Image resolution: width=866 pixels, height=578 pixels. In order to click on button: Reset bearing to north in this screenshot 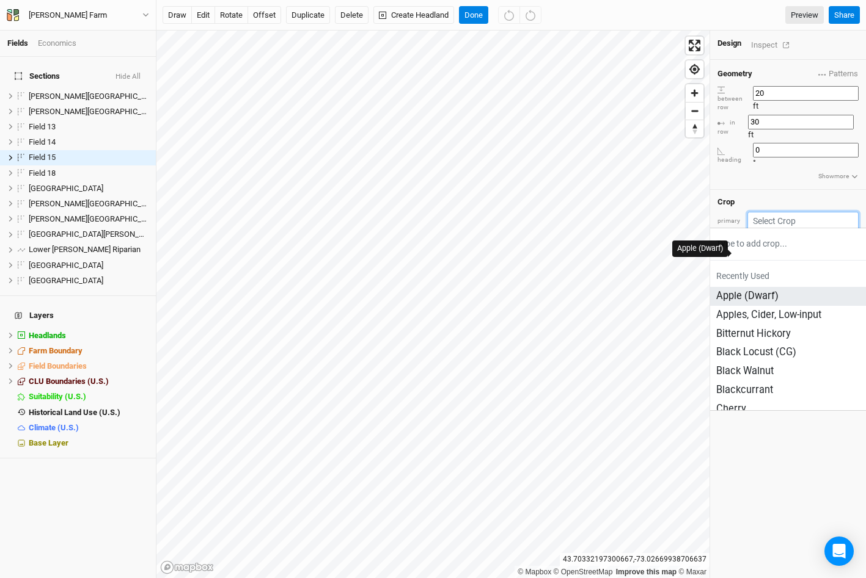, I will do `click(694, 128)`.